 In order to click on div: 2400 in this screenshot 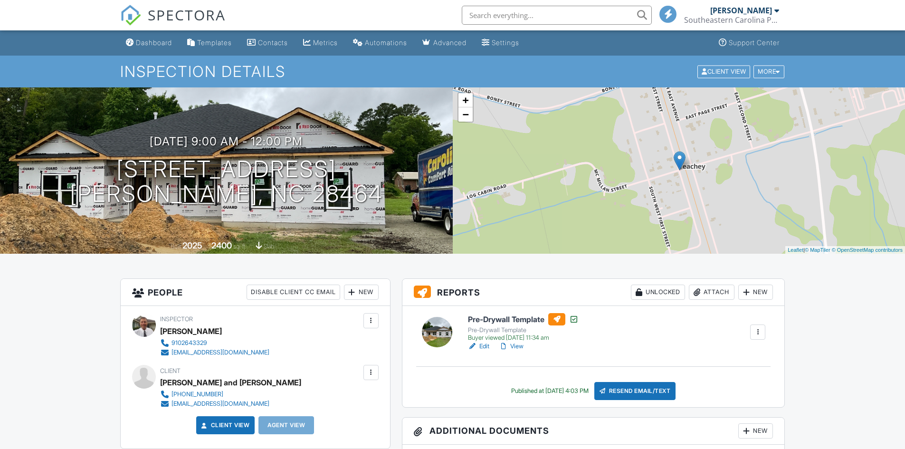, I will do `click(221, 245)`.